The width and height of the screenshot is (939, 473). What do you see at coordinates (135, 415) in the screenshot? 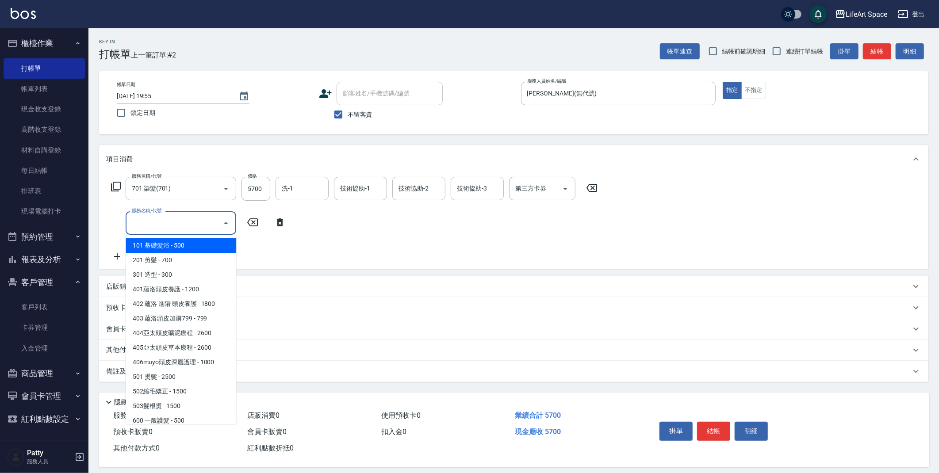
I see `span: 服務消費 5700` at bounding box center [135, 415].